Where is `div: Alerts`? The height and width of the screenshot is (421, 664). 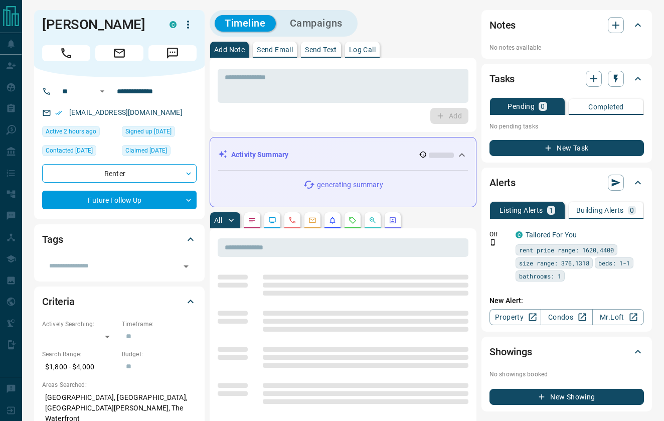 div: Alerts is located at coordinates (567, 183).